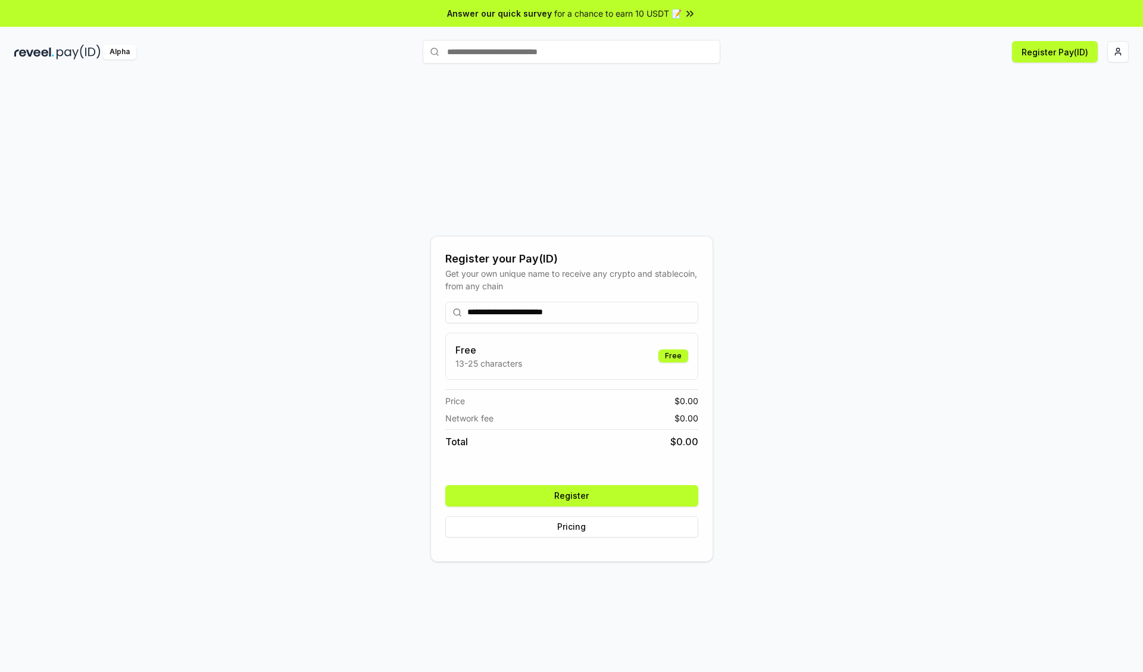 This screenshot has width=1143, height=672. I want to click on button: Register, so click(572, 496).